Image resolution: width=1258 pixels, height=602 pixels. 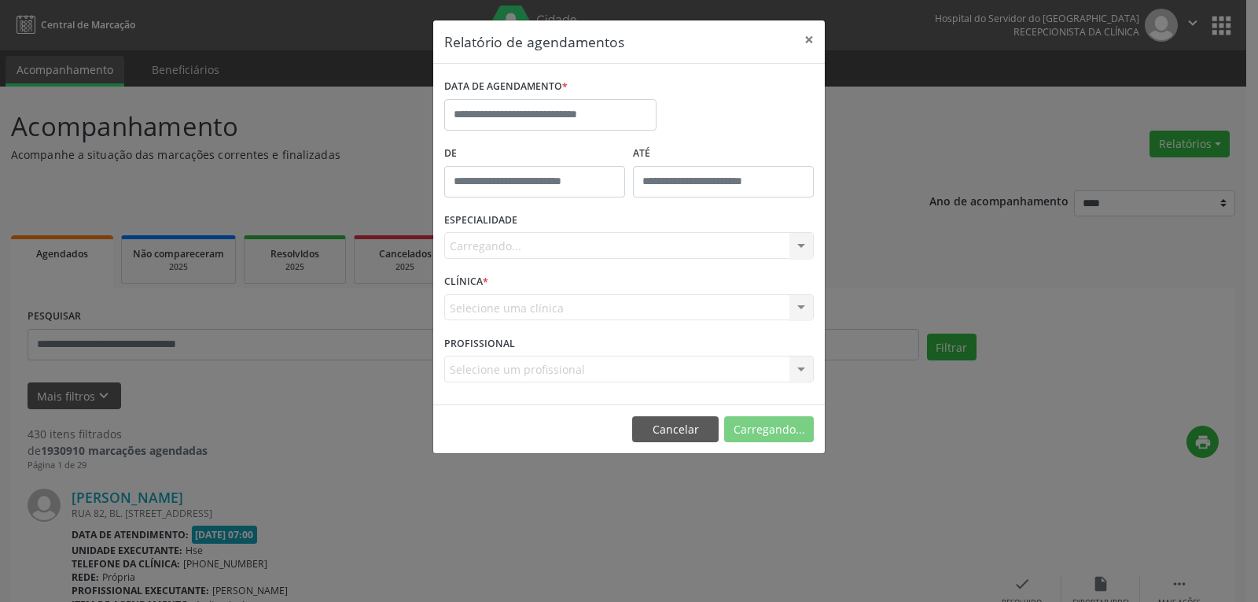 What do you see at coordinates (506, 87) in the screenshot?
I see `label: DATA DE AGENDAMENTO` at bounding box center [506, 87].